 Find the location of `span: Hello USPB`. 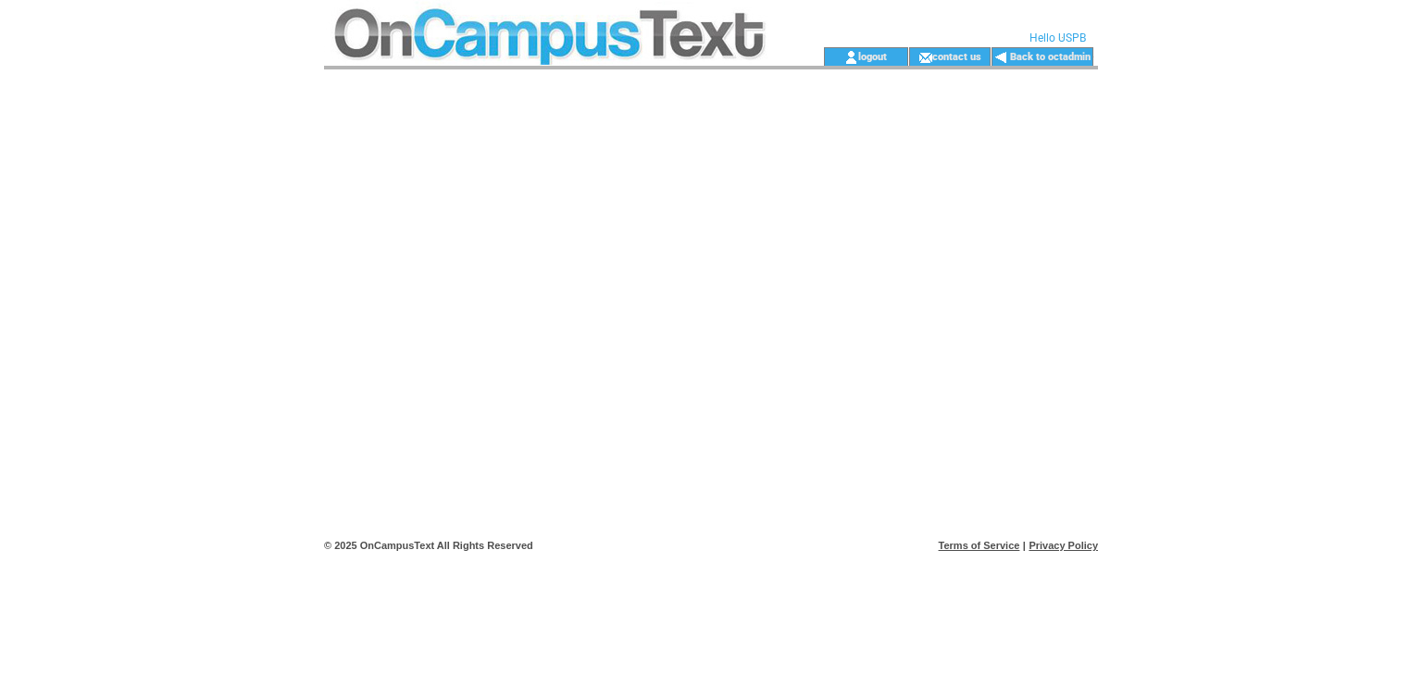

span: Hello USPB is located at coordinates (1057, 38).